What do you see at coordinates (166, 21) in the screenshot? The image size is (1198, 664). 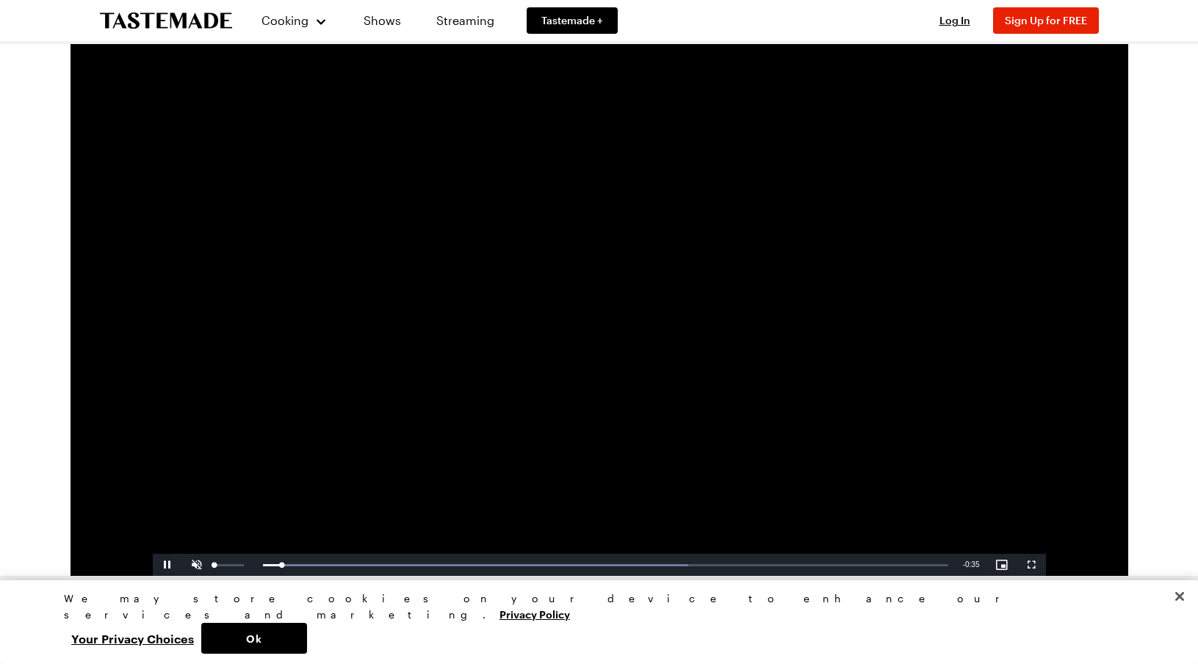 I see `a: To Tastemade Home Page` at bounding box center [166, 21].